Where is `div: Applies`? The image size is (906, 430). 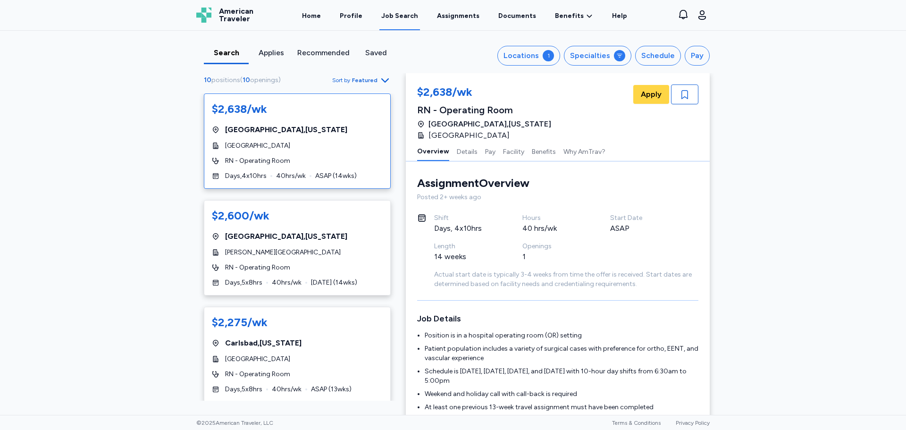 div: Applies is located at coordinates (271, 53).